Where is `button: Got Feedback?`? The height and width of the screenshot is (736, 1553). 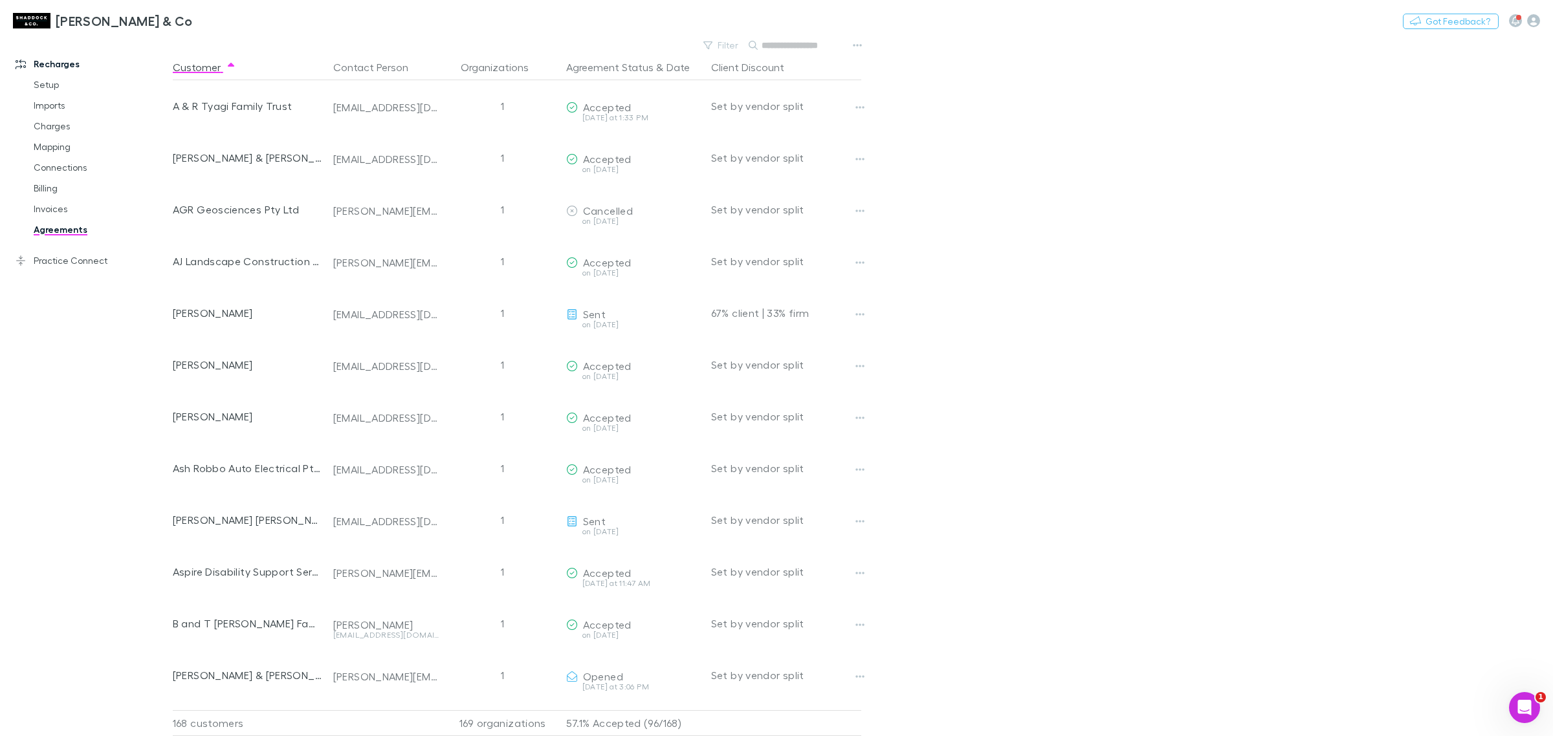 button: Got Feedback? is located at coordinates (1451, 21).